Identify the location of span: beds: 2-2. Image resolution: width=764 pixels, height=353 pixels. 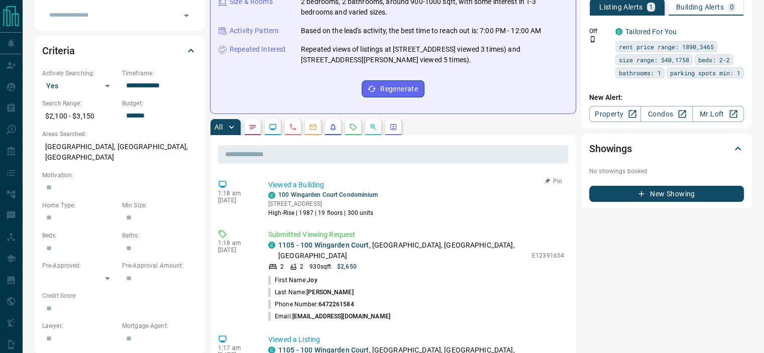
(714, 60).